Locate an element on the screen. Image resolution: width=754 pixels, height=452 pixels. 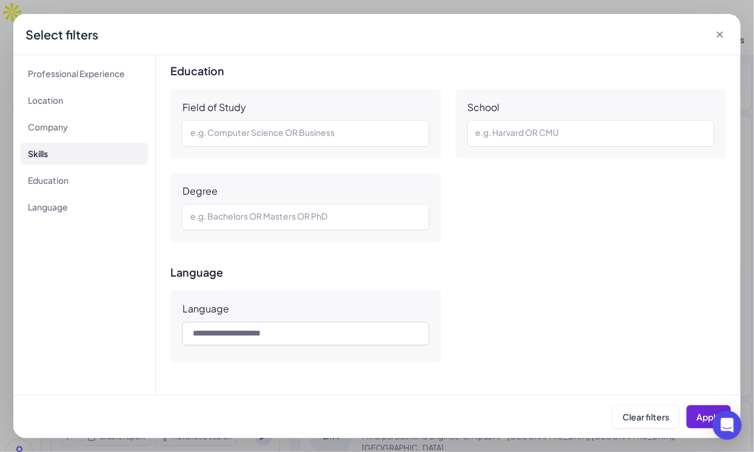
li: Professional Experience is located at coordinates (84, 73).